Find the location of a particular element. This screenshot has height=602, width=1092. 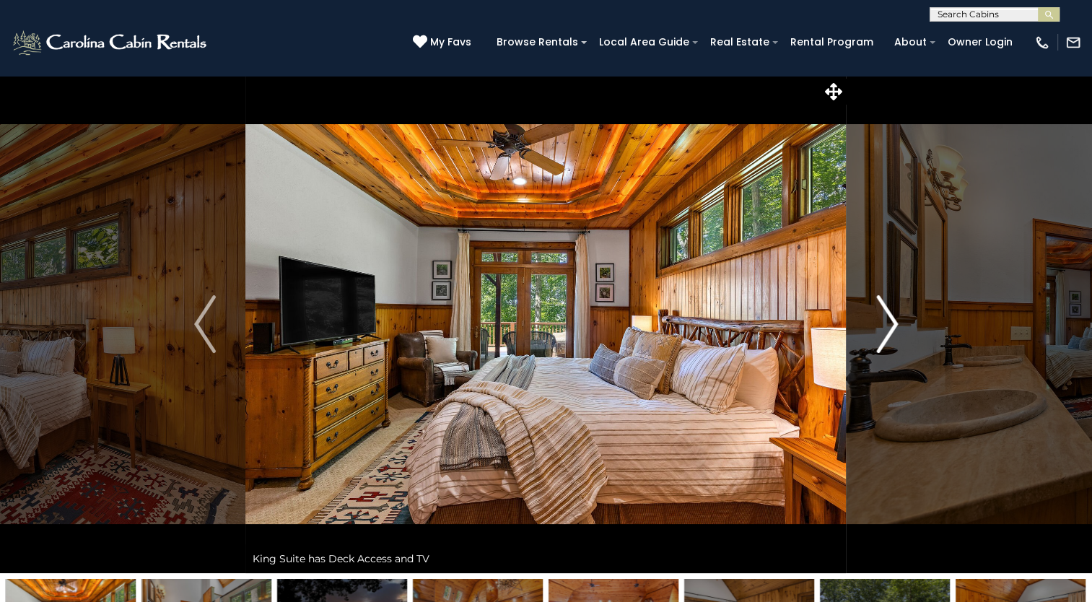

img: mail-regular-white.png is located at coordinates (1073, 43).